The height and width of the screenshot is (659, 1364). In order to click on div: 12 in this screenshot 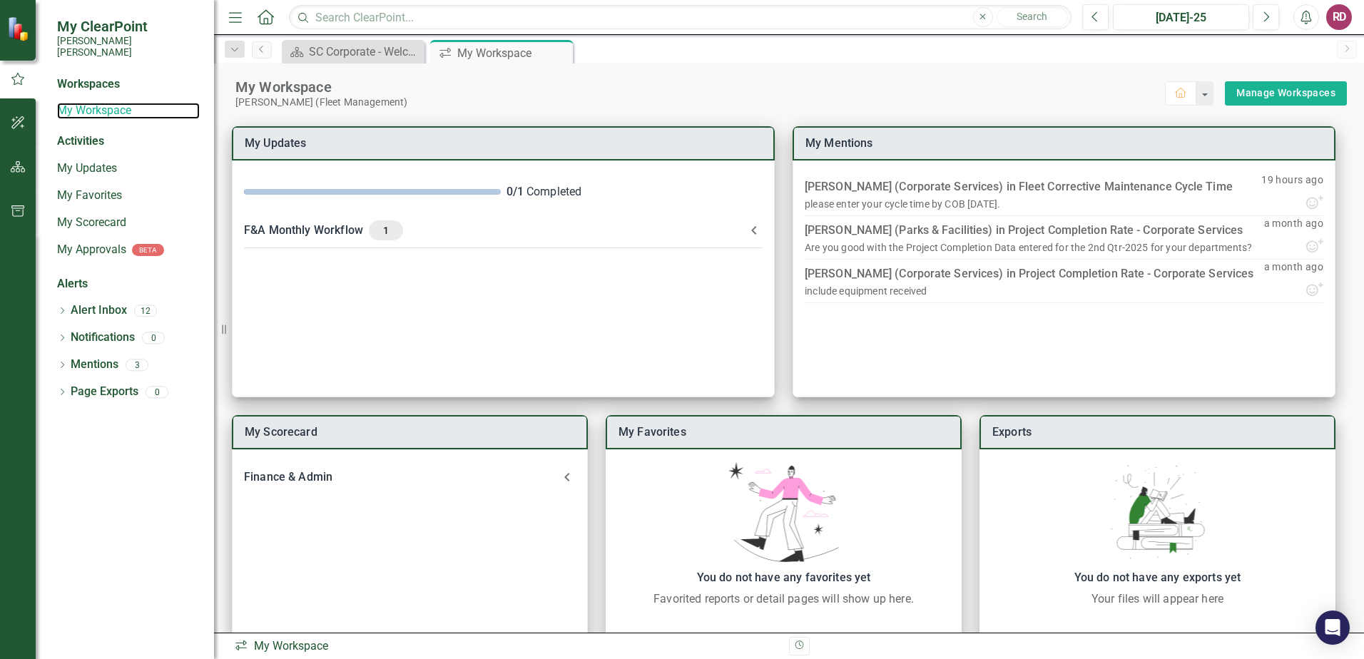, I will do `click(145, 310)`.